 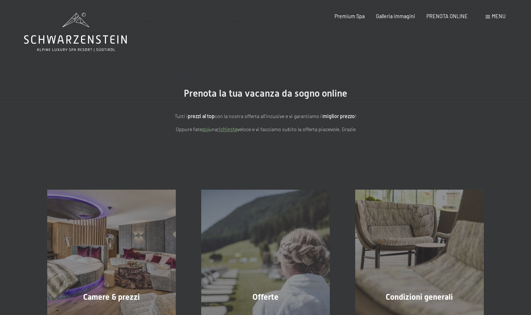 I want to click on a: quì, so click(x=205, y=129).